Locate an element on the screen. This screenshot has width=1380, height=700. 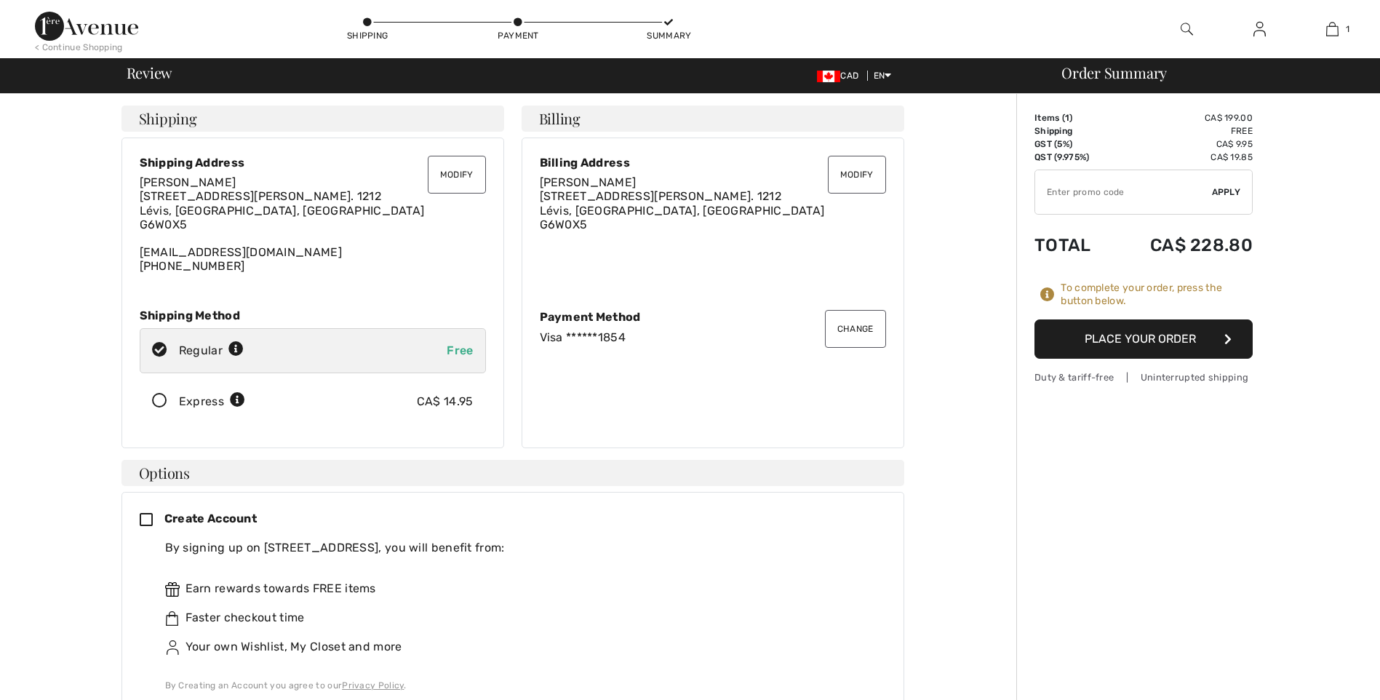
td: CA$ 19.85 is located at coordinates (1182, 157).